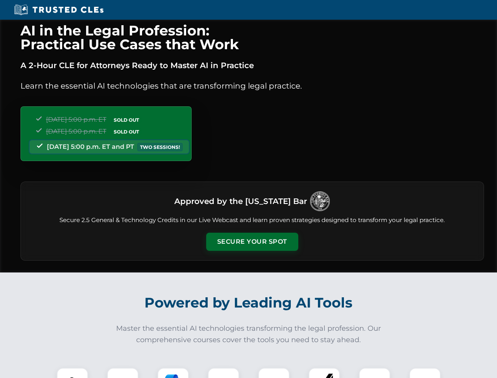 The width and height of the screenshot is (497, 378). What do you see at coordinates (249, 303) in the screenshot?
I see `h2: Powered by Leading AI Tools` at bounding box center [249, 303].